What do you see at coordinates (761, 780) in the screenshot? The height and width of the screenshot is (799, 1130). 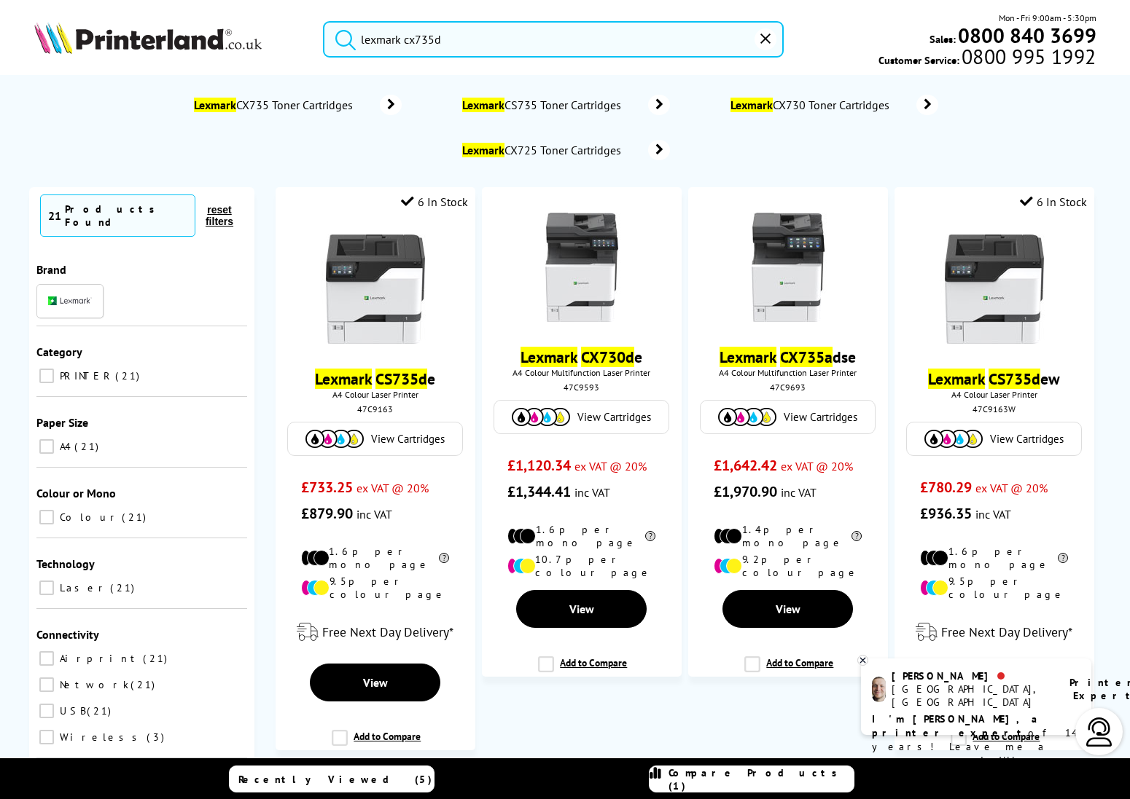 I see `span: Compare Products (1)` at bounding box center [761, 780].